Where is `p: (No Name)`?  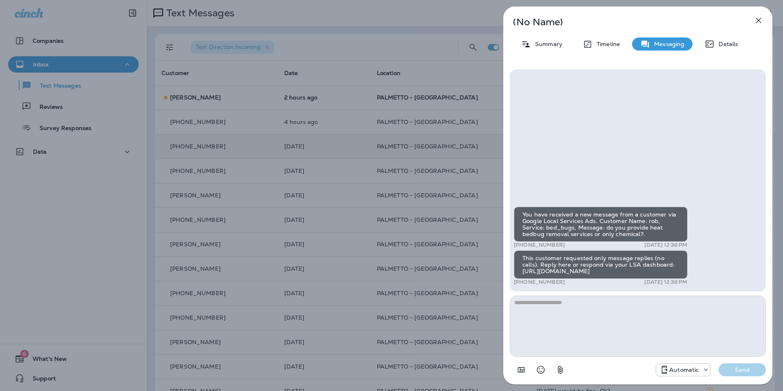 p: (No Name) is located at coordinates (625, 22).